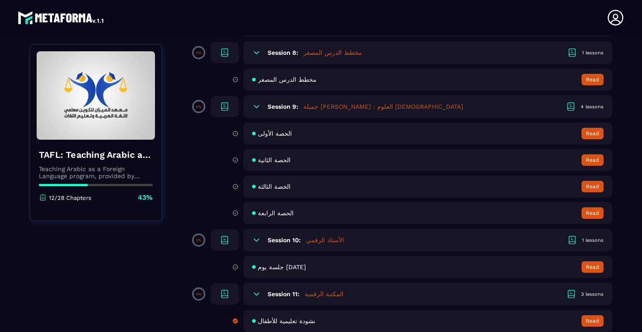 This screenshot has height=332, width=642. I want to click on h5: المكتبة الرقمية, so click(324, 294).